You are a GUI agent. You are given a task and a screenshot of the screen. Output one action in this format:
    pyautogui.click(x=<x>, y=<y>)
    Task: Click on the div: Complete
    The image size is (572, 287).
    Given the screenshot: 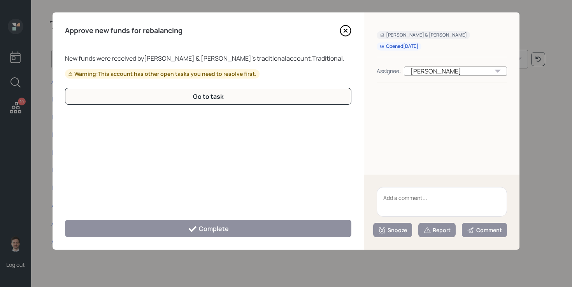 What is the action you would take?
    pyautogui.click(x=208, y=229)
    